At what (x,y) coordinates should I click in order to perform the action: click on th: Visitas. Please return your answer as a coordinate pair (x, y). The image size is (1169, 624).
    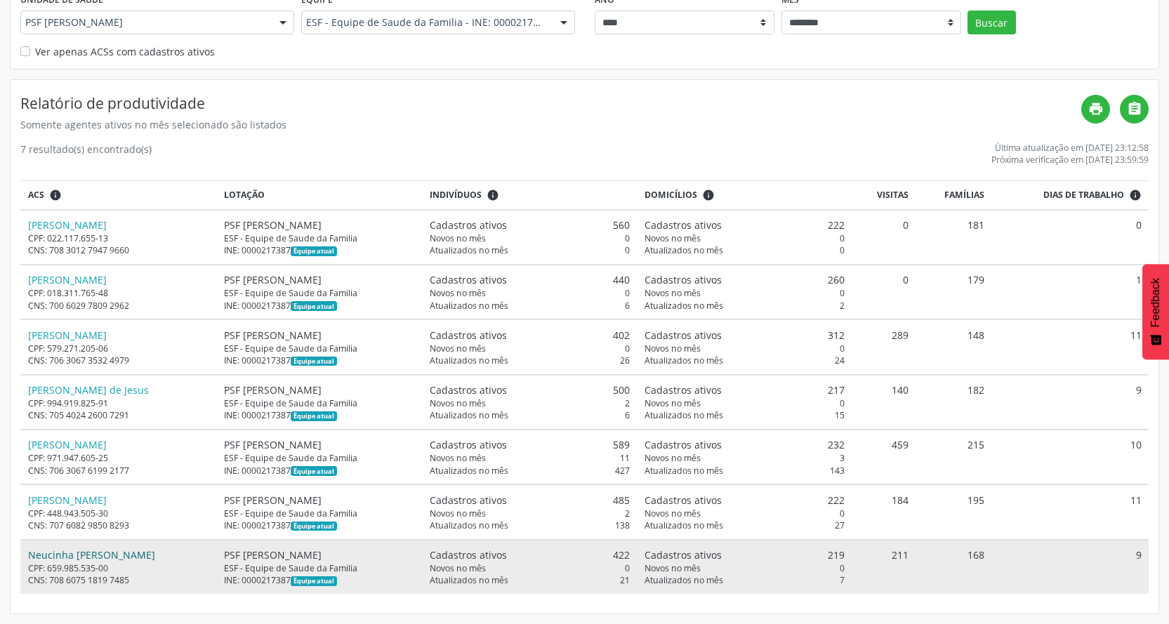
    Looking at the image, I should click on (884, 195).